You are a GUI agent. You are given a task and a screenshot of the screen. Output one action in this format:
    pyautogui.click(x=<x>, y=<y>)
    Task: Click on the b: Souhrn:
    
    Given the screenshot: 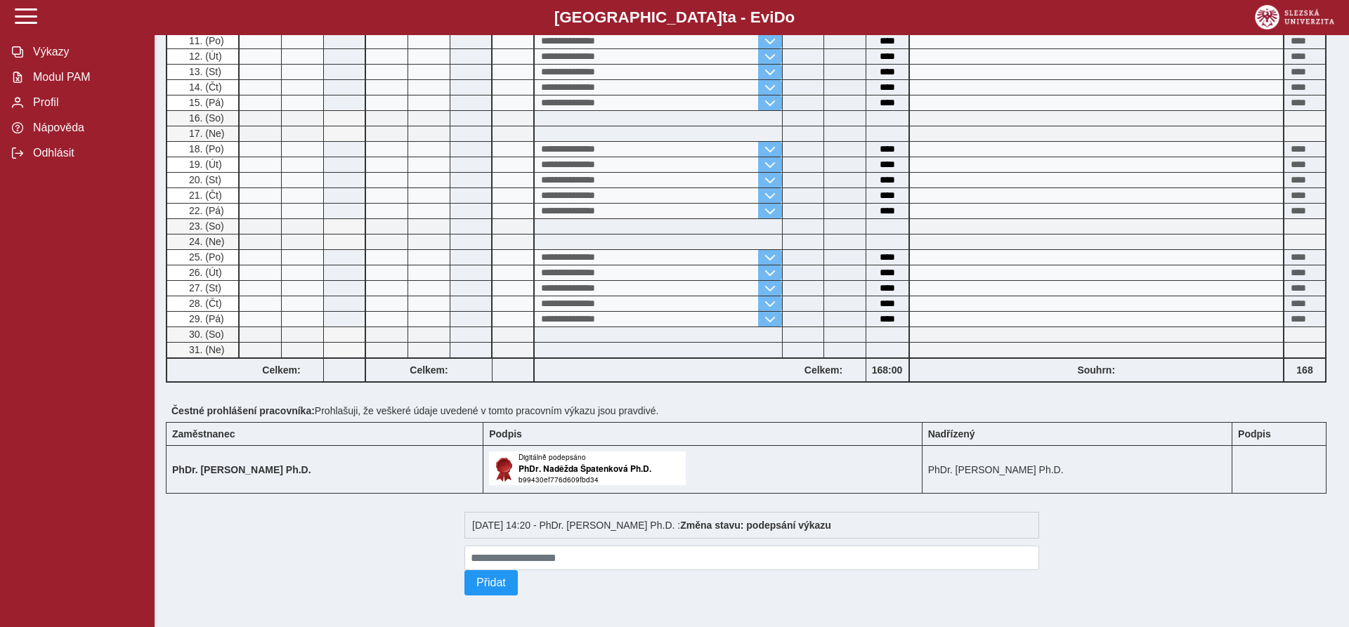 What is the action you would take?
    pyautogui.click(x=1096, y=370)
    